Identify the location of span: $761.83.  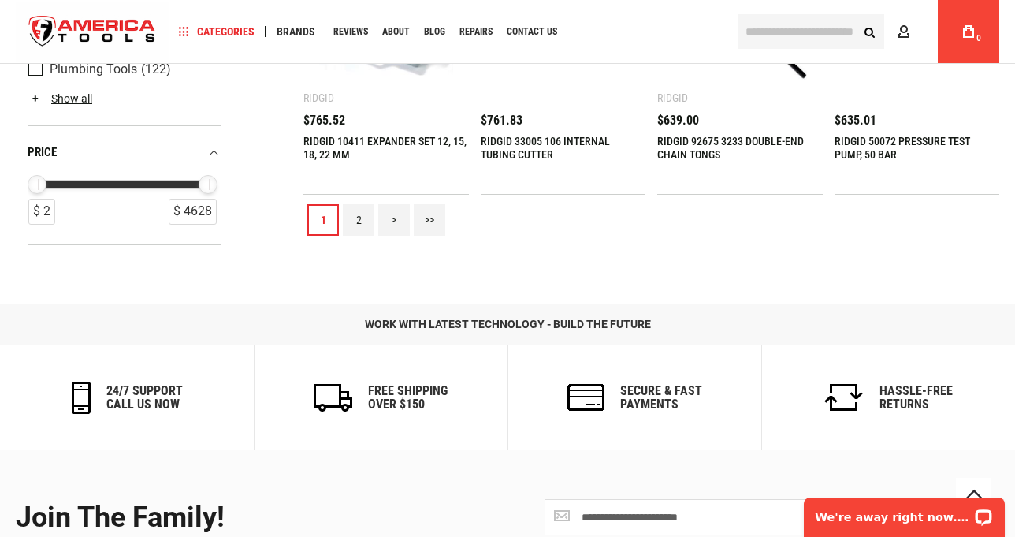
(501, 121).